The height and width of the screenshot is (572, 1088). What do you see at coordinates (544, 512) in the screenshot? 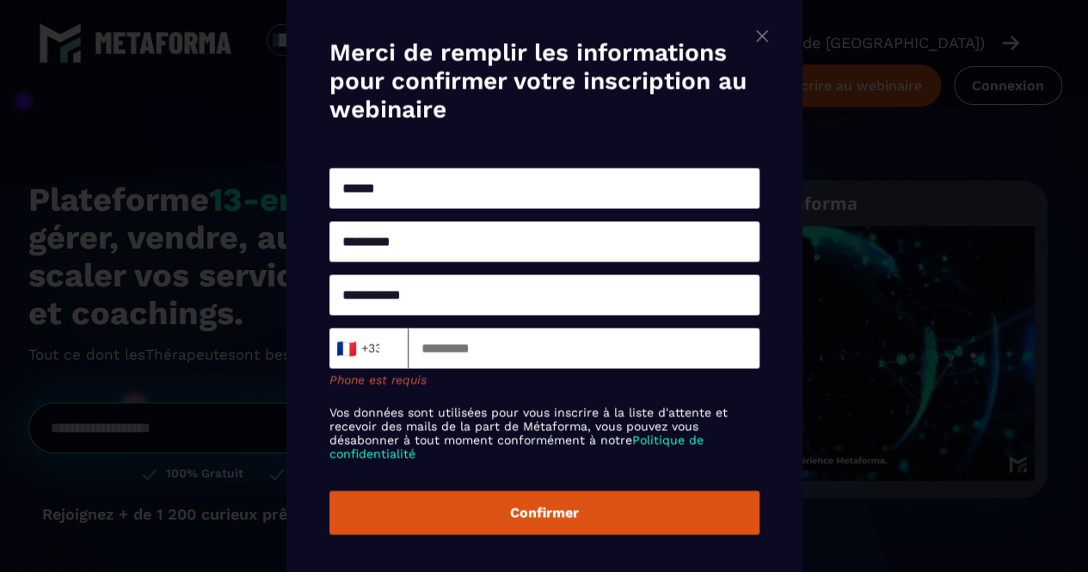
I see `button: Confirmer` at bounding box center [544, 512].